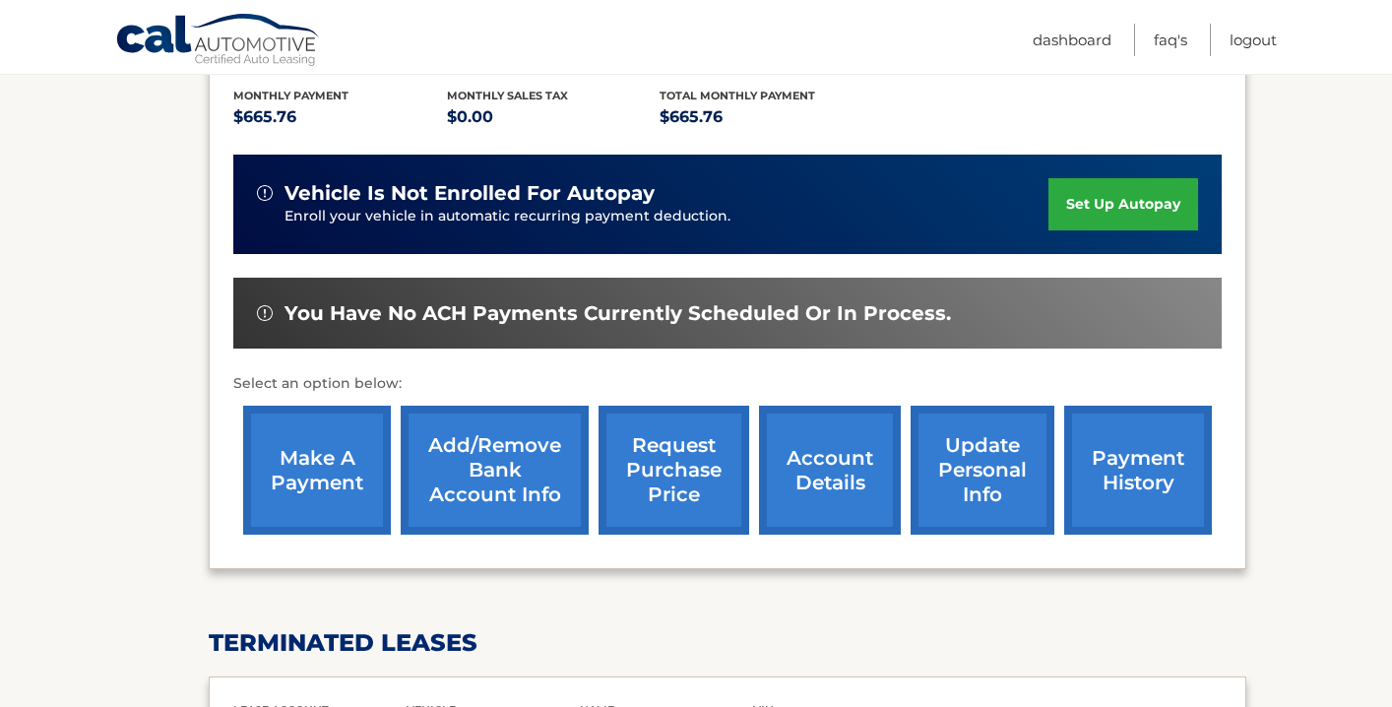  Describe the element at coordinates (667, 217) in the screenshot. I see `p: Enroll your vehicle in automatic recurring payment deduction.` at that location.